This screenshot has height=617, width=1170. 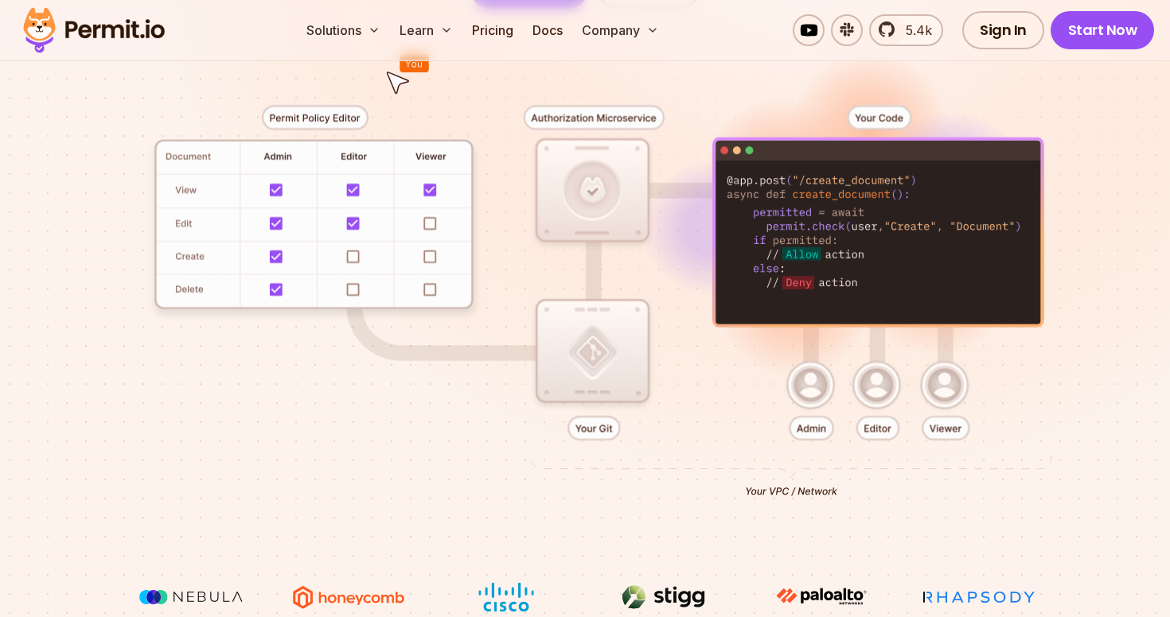 What do you see at coordinates (426, 30) in the screenshot?
I see `button: Learn` at bounding box center [426, 30].